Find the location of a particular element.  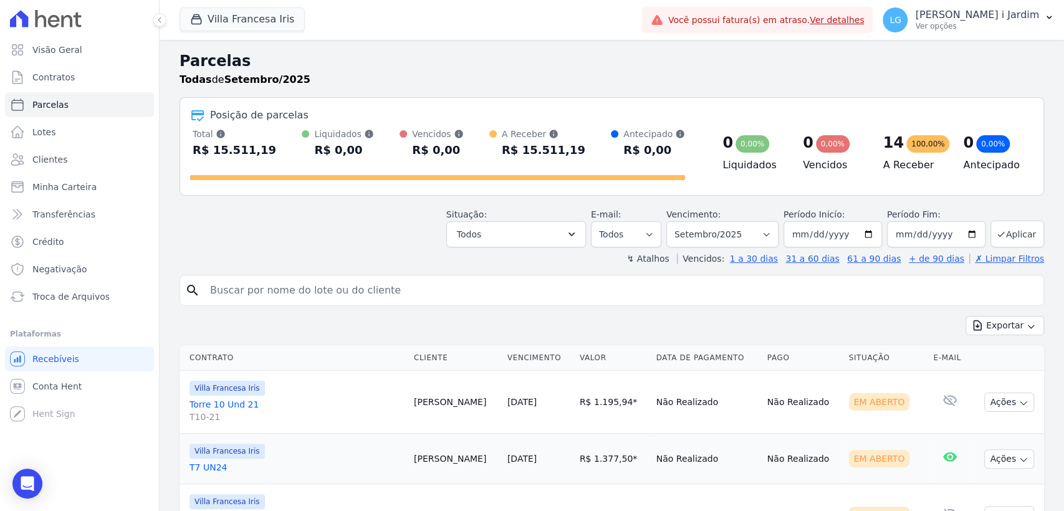

a: Contratos is located at coordinates (79, 77).